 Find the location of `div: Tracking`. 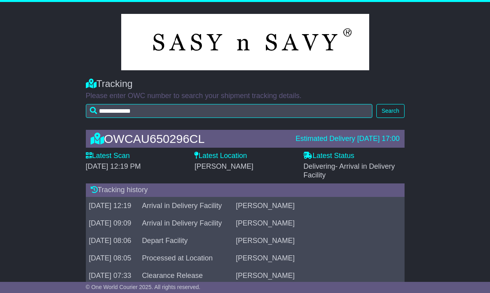

div: Tracking is located at coordinates (245, 84).